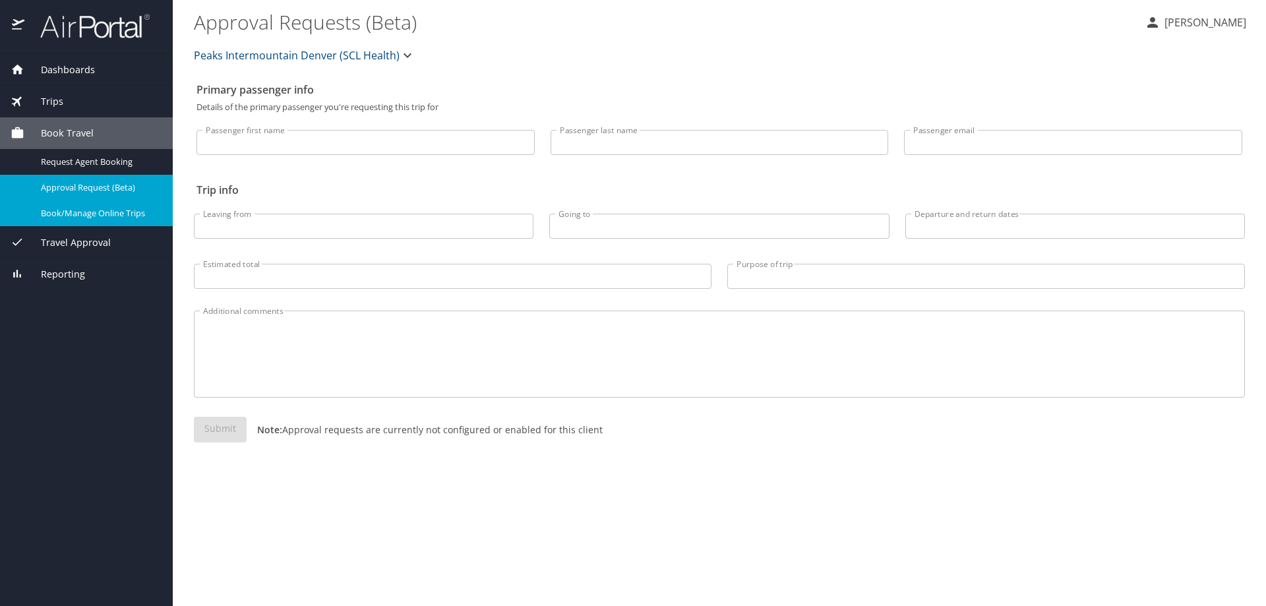 The image size is (1266, 606). I want to click on h2: Trip info, so click(719, 190).